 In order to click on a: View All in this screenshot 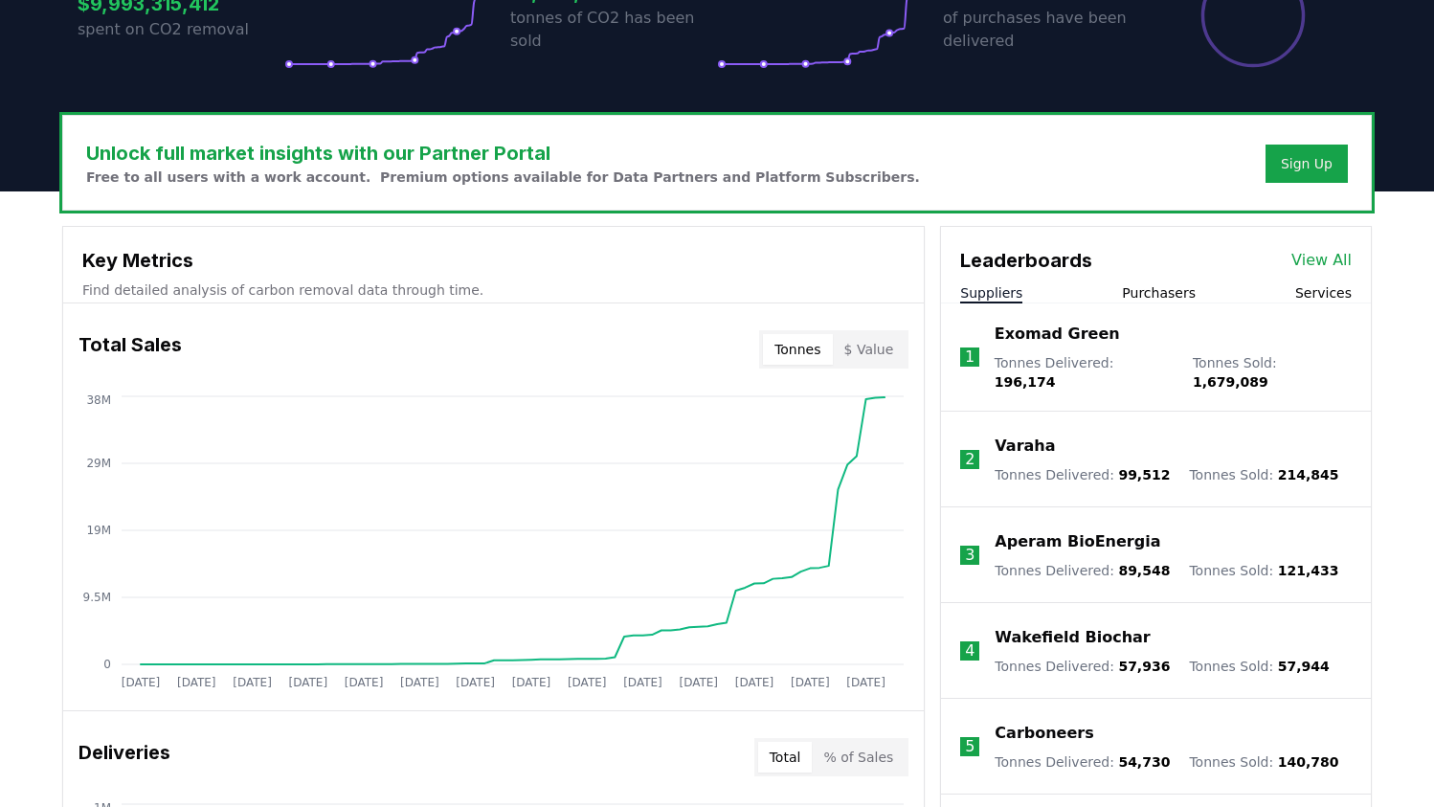, I will do `click(1321, 260)`.